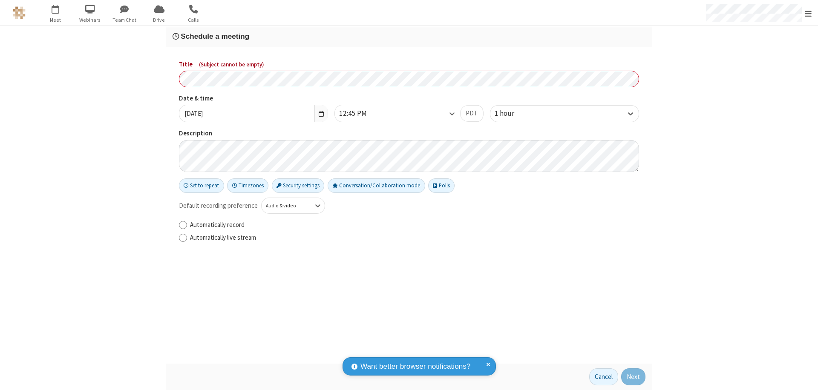 The height and width of the screenshot is (390, 818). I want to click on button: Cancel, so click(604, 377).